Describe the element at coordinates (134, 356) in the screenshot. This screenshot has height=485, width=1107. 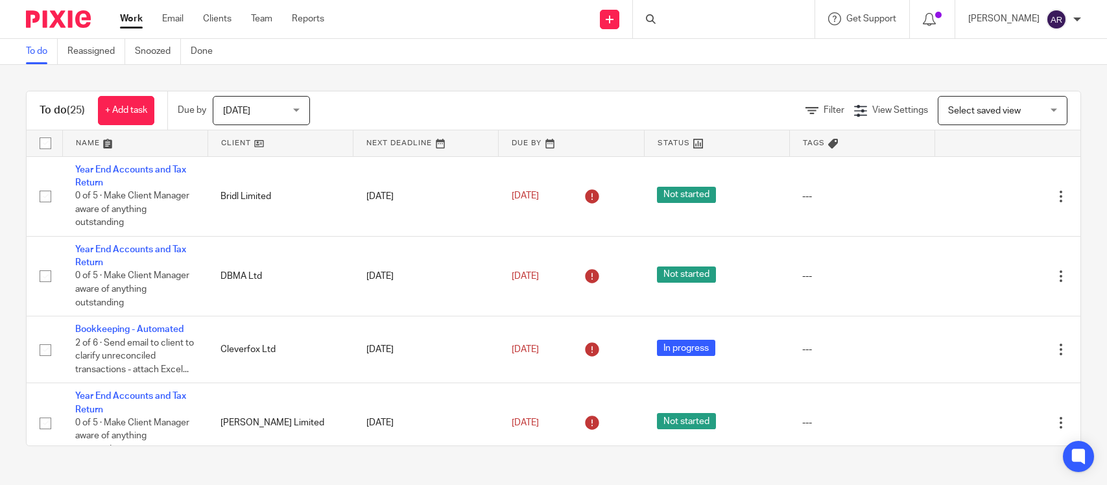
I see `span: 2 of 6 · Send email to client to clarify unreconciled transactions - attach Excel...` at that location.